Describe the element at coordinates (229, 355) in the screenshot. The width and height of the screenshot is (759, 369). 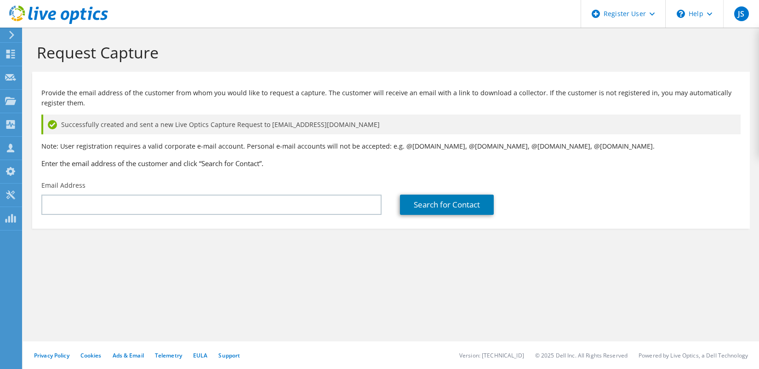
I see `a: Support` at that location.